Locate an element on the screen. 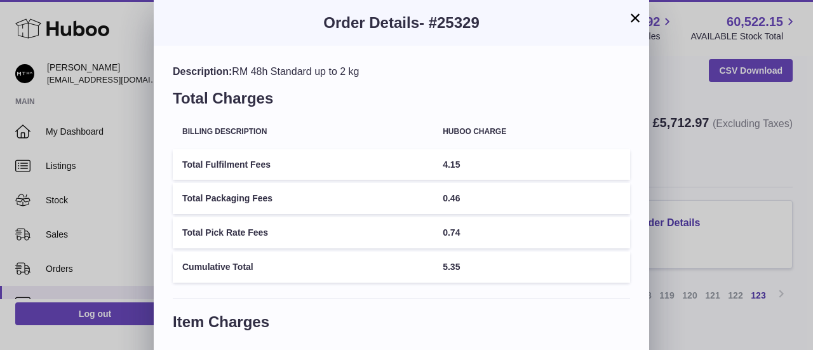  div: RM 48h Standard up to 2 kg is located at coordinates (401, 72).